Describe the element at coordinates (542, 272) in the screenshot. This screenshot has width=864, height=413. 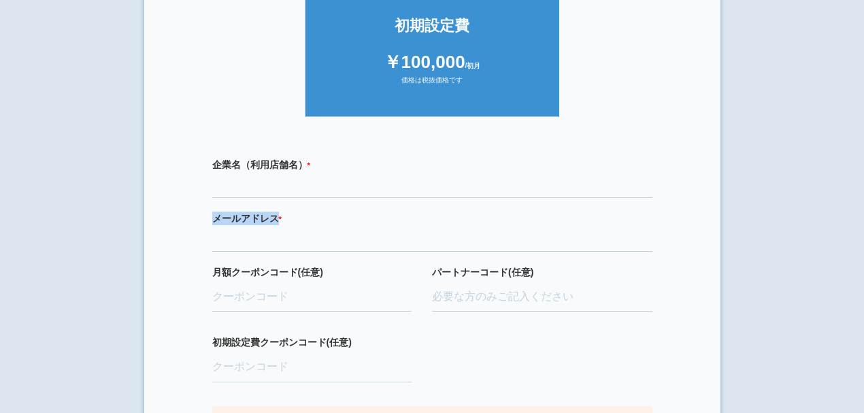
I see `label: パートナーコード(任意)` at that location.